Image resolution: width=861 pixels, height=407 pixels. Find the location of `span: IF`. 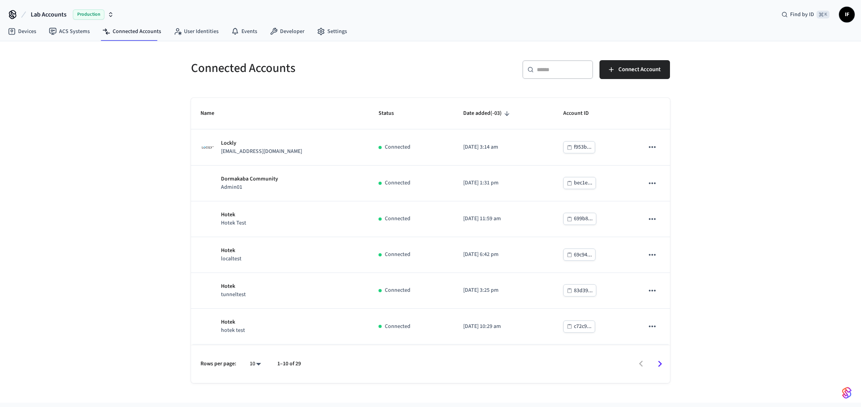

span: IF is located at coordinates (846, 15).